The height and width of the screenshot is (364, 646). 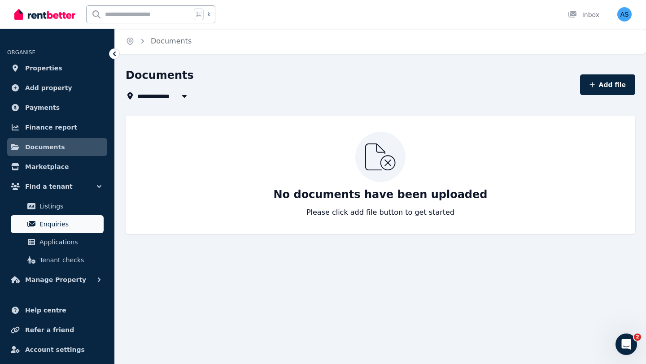 I want to click on span: Add property, so click(x=48, y=88).